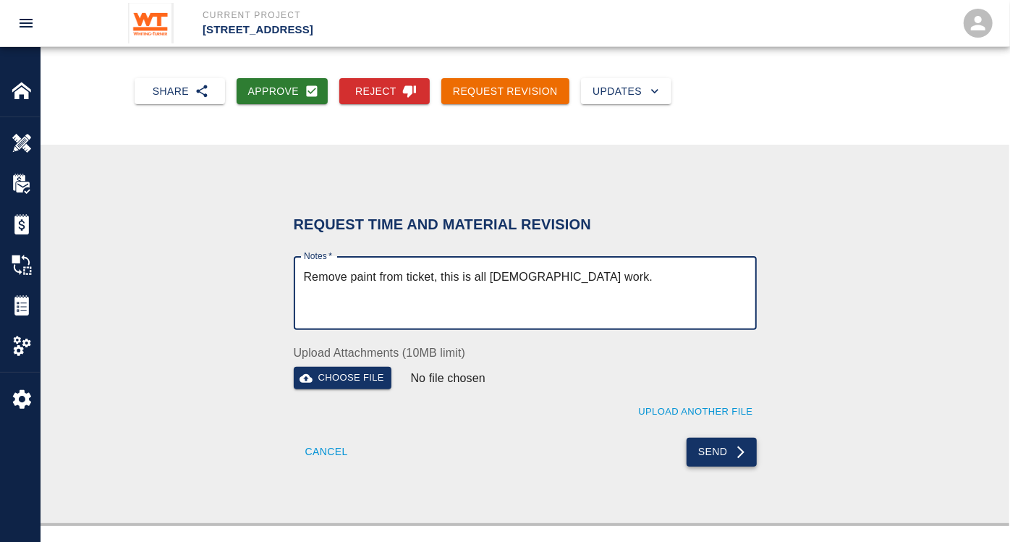 This screenshot has width=1010, height=542. What do you see at coordinates (384, 91) in the screenshot?
I see `button: Reject` at bounding box center [384, 91].